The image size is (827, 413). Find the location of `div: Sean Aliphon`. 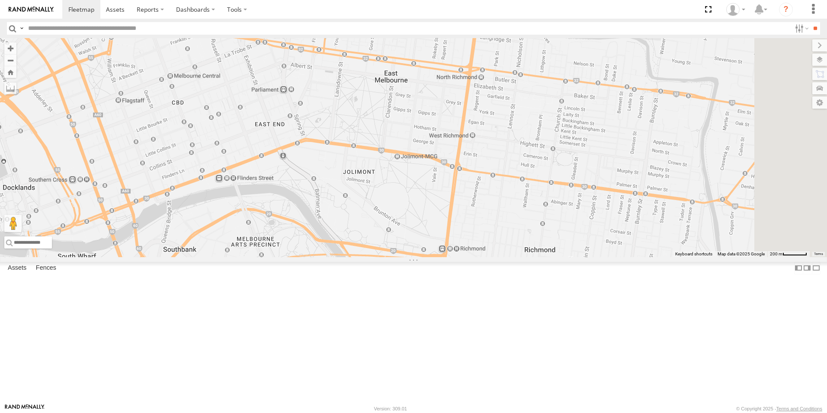

div: Sean Aliphon is located at coordinates (736, 10).